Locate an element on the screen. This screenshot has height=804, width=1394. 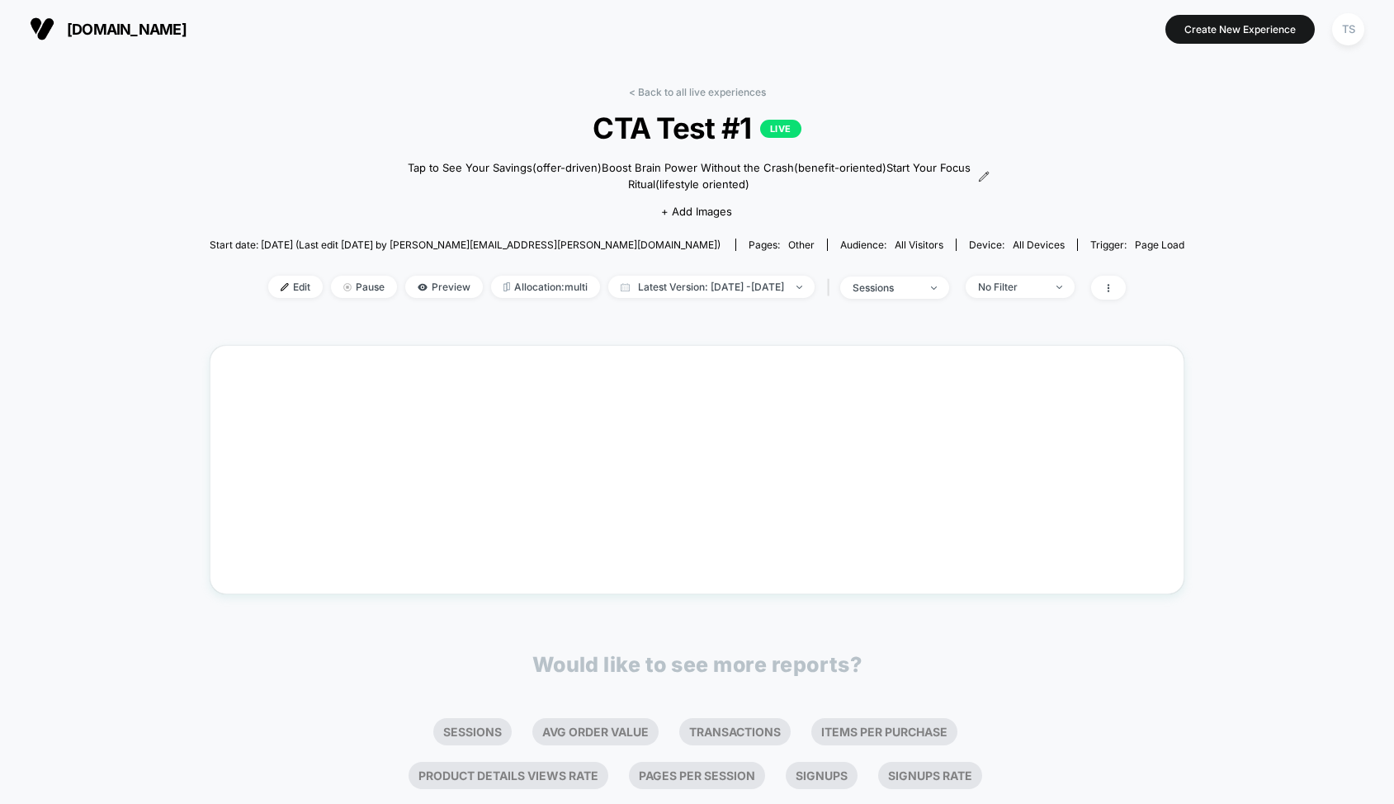
li: Signups is located at coordinates (821, 775).